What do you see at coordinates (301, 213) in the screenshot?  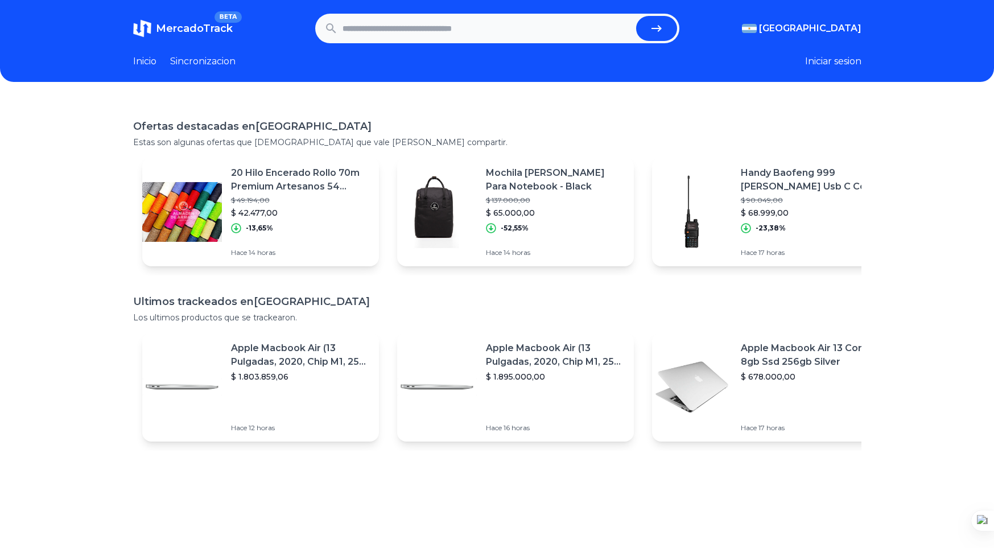 I see `p: $ 42.477,00` at bounding box center [301, 213].